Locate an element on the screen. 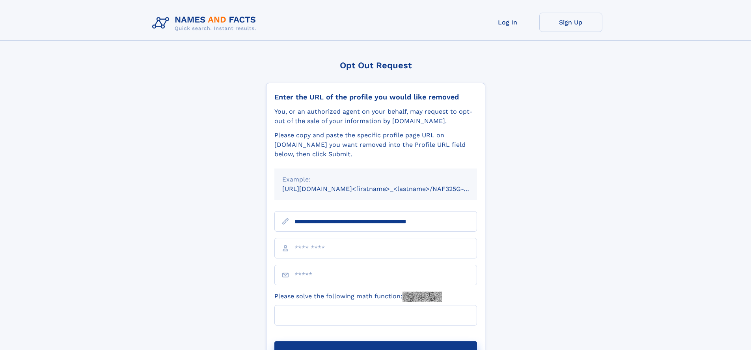 The width and height of the screenshot is (751, 350). a: Sign Up is located at coordinates (571, 22).